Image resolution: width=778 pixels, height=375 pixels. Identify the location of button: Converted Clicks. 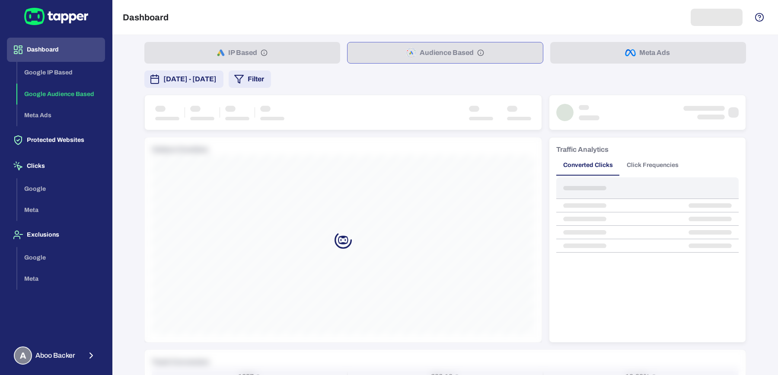
(587, 165).